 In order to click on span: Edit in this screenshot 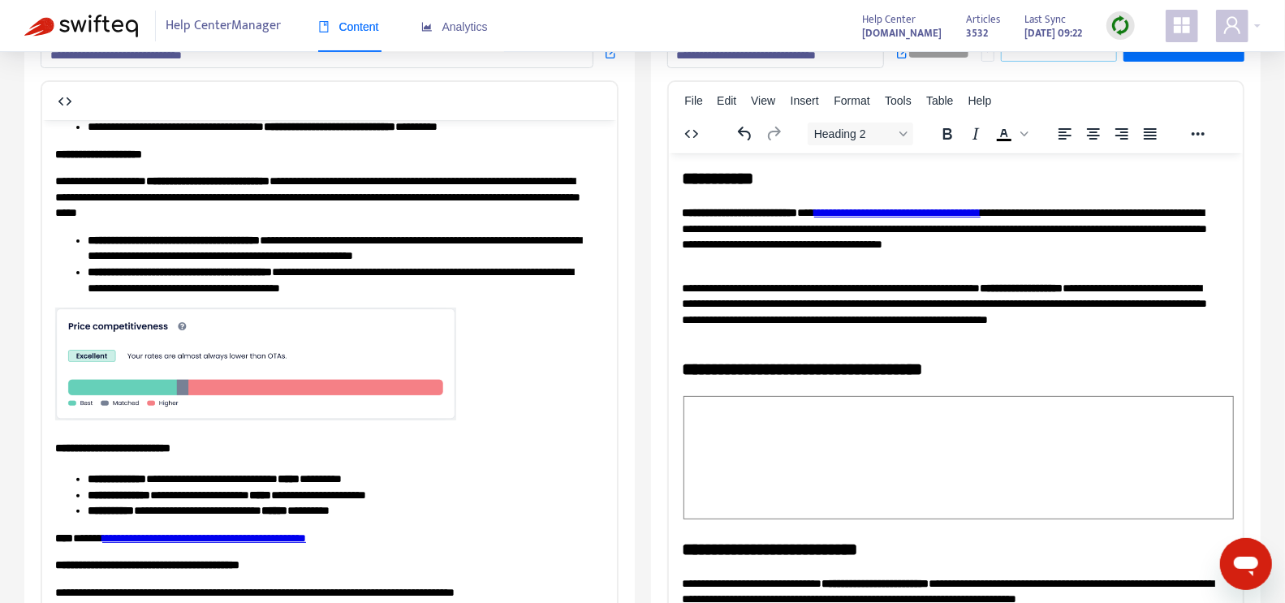, I will do `click(727, 101)`.